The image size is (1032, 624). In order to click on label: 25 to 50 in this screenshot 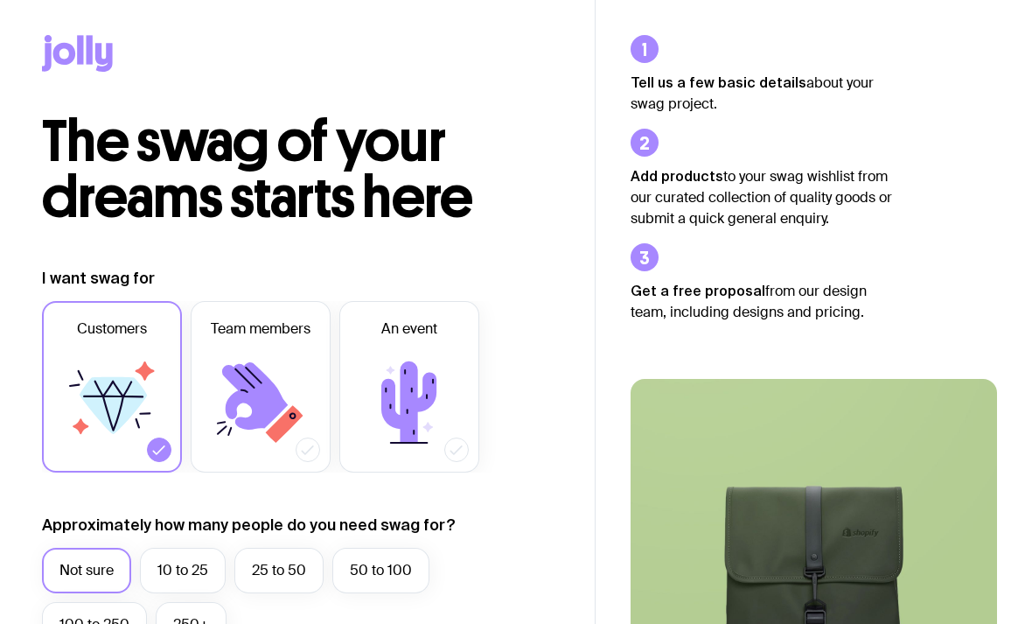, I will do `click(279, 570)`.